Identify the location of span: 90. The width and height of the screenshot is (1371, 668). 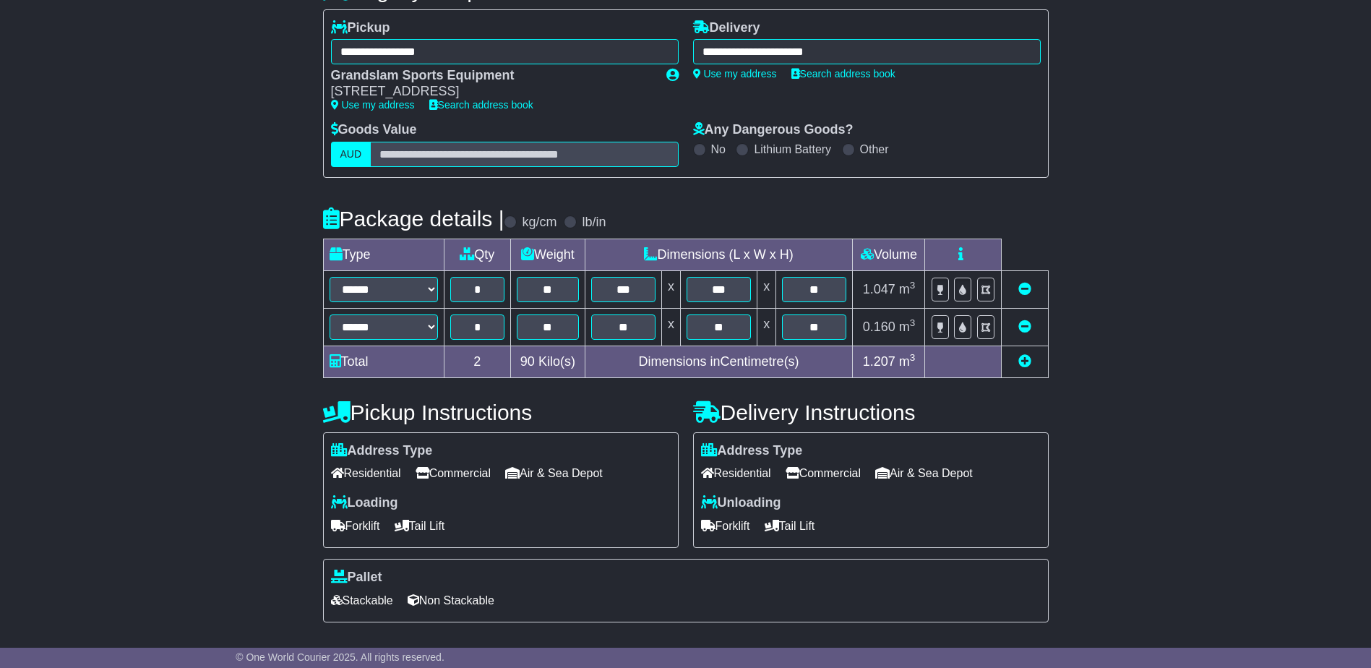
(527, 361).